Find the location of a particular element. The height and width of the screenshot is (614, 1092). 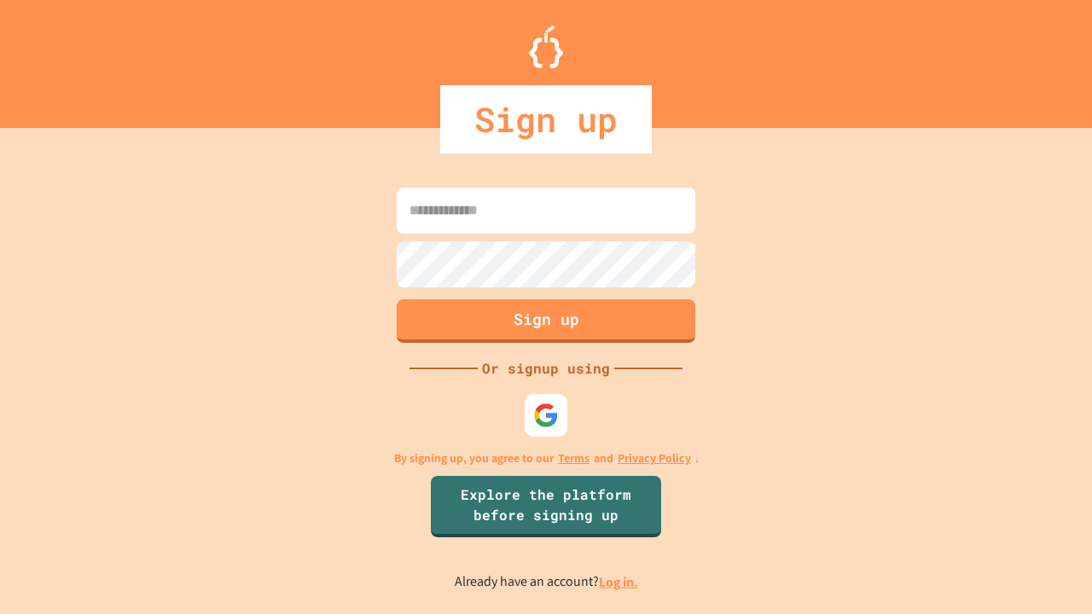

img: Logo.svg is located at coordinates (546, 47).